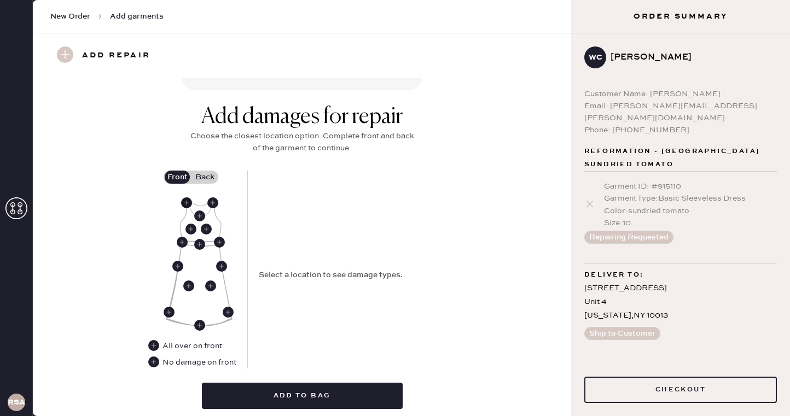 This screenshot has height=416, width=790. Describe the element at coordinates (622, 334) in the screenshot. I see `button: Ship to Customer` at that location.